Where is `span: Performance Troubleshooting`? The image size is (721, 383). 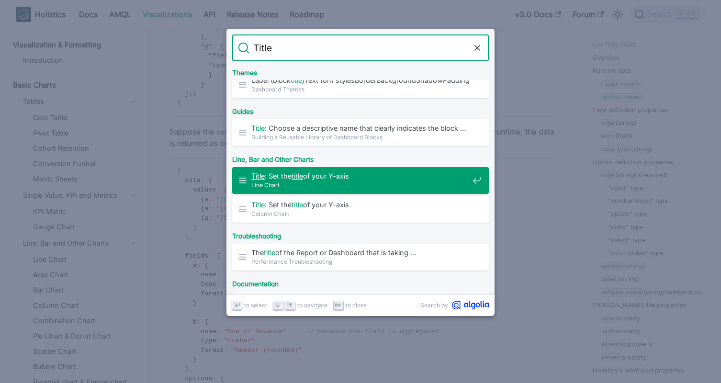 span: Performance Troubleshooting is located at coordinates (360, 261).